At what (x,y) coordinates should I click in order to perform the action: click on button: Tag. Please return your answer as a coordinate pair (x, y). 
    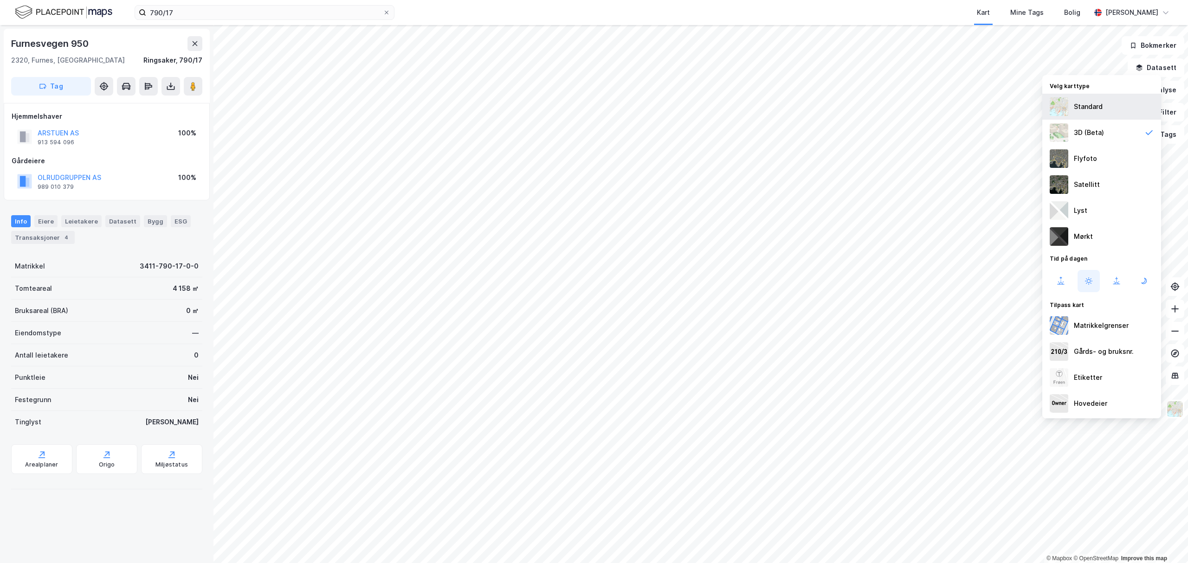
    Looking at the image, I should click on (51, 86).